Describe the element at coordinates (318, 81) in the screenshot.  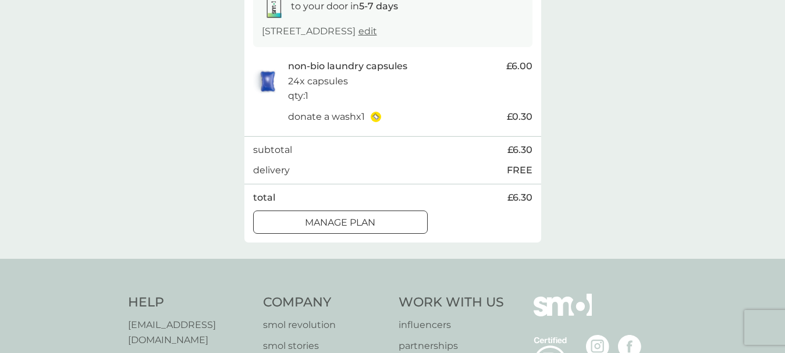
I see `p: 24x capsules` at that location.